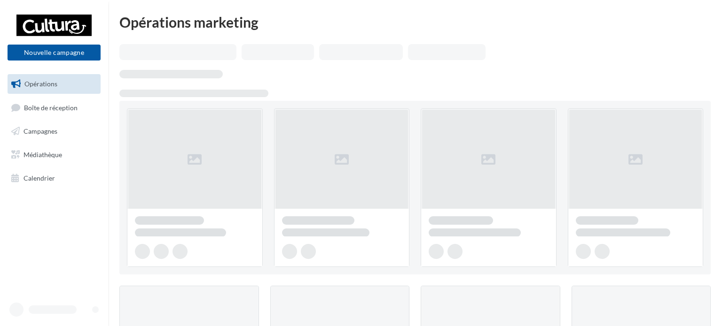 Image resolution: width=722 pixels, height=326 pixels. Describe the element at coordinates (43, 155) in the screenshot. I see `span: Médiathèque` at that location.